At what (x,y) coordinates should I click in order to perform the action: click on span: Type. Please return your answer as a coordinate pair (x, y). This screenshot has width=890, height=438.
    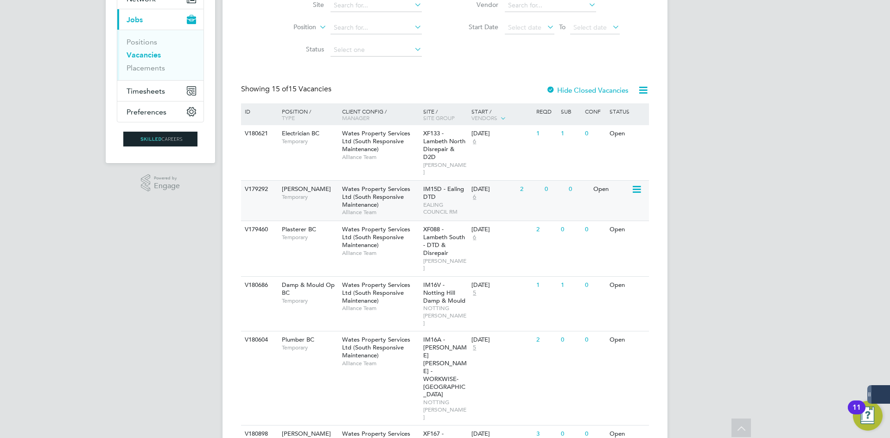
    Looking at the image, I should click on (288, 118).